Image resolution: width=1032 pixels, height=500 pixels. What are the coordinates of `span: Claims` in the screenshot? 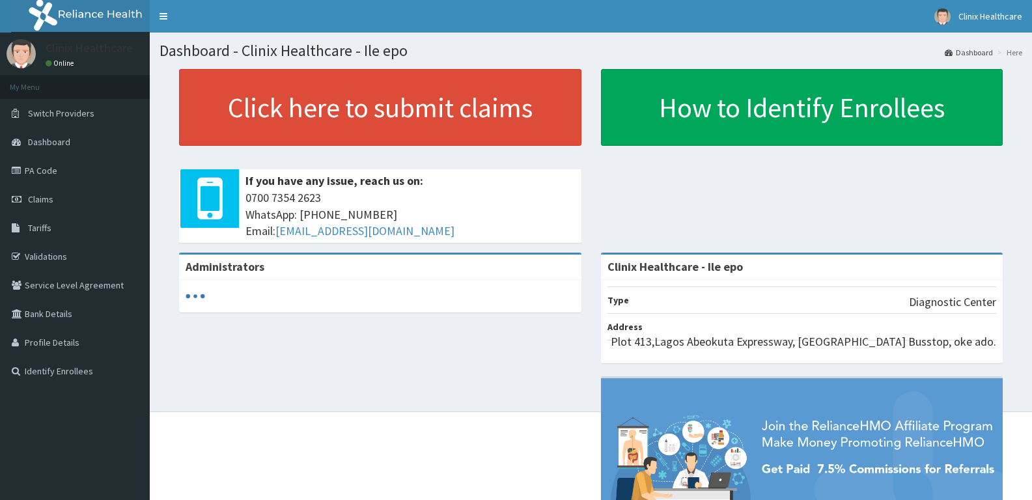 It's located at (40, 199).